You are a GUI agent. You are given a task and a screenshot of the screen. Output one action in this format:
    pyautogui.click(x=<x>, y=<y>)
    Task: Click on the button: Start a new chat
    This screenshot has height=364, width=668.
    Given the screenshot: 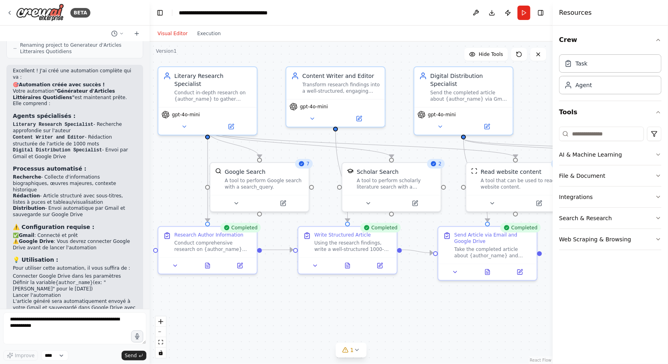 What is the action you would take?
    pyautogui.click(x=137, y=34)
    